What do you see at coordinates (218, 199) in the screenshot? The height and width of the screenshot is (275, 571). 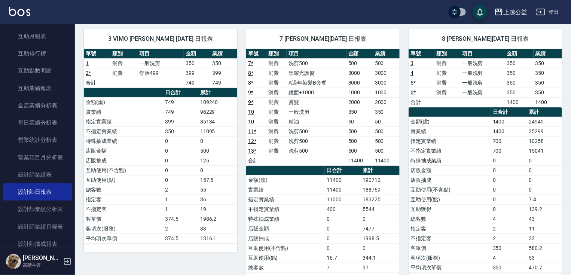 I see `td: 36` at bounding box center [218, 199].